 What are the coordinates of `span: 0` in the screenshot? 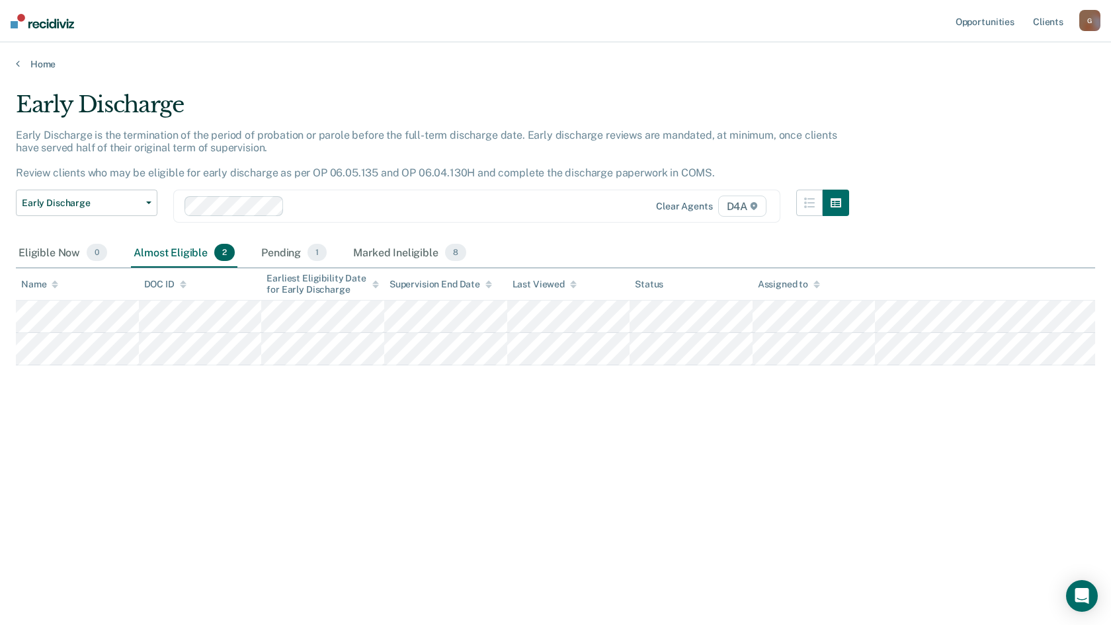 It's located at (97, 253).